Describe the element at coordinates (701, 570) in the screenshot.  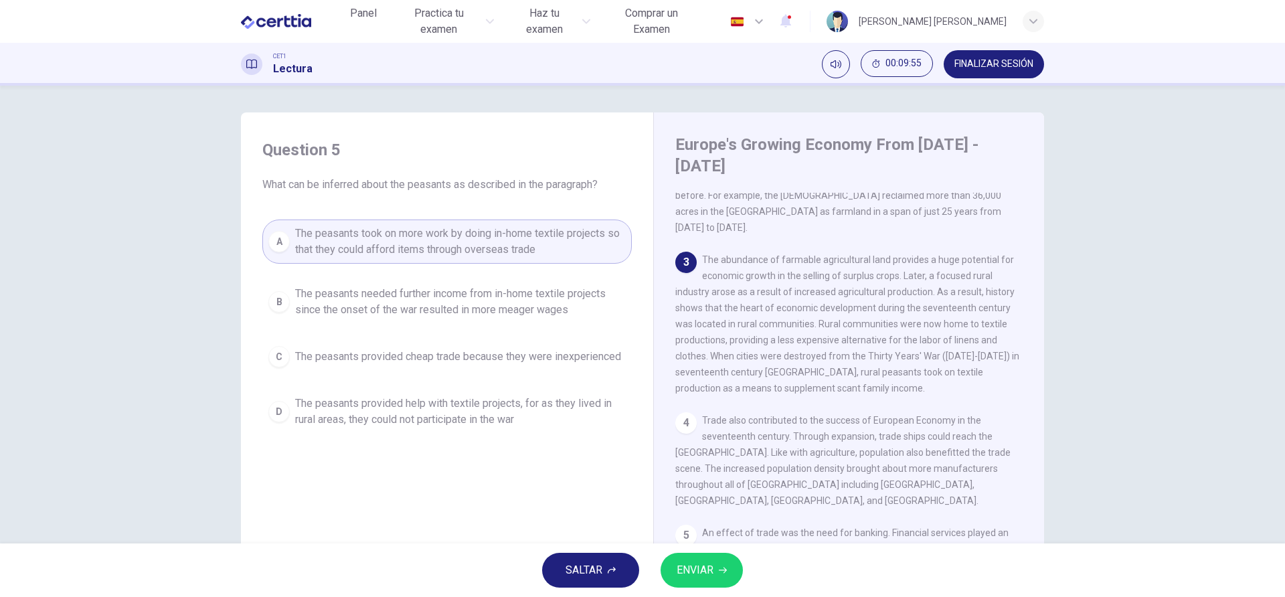
I see `button: ENVIAR` at that location.